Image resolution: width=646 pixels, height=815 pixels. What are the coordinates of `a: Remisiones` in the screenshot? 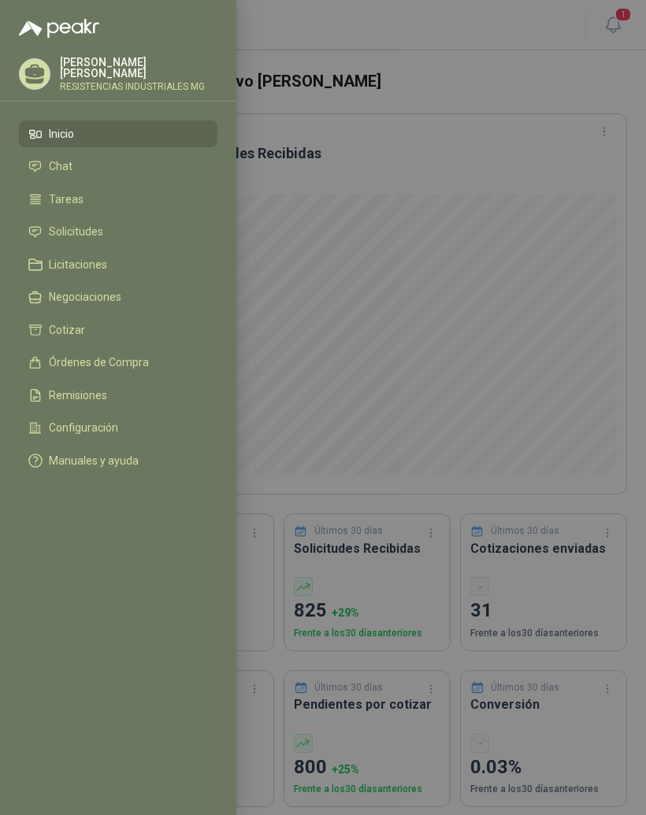 It's located at (118, 395).